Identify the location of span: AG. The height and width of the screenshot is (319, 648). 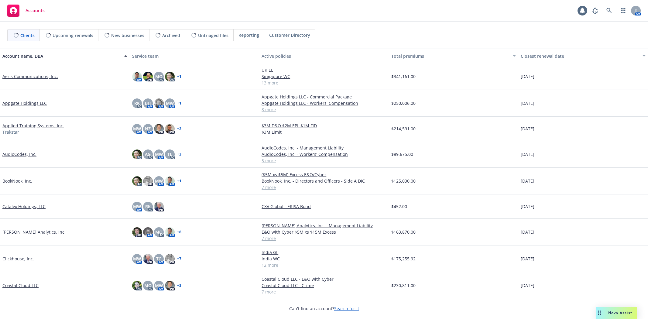
(148, 154).